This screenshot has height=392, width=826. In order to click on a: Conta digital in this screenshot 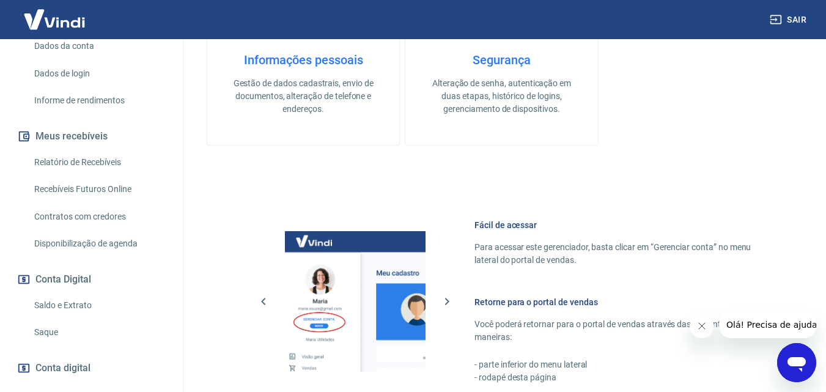, I will do `click(91, 368)`.